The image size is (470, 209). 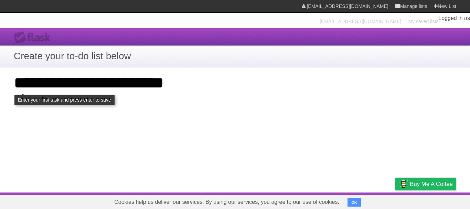 I want to click on a: Developers, so click(x=340, y=200).